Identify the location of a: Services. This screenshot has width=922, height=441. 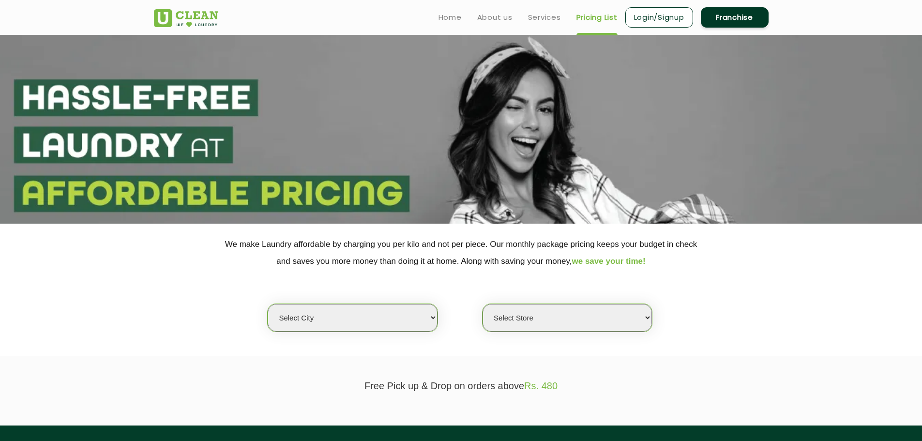
(544, 17).